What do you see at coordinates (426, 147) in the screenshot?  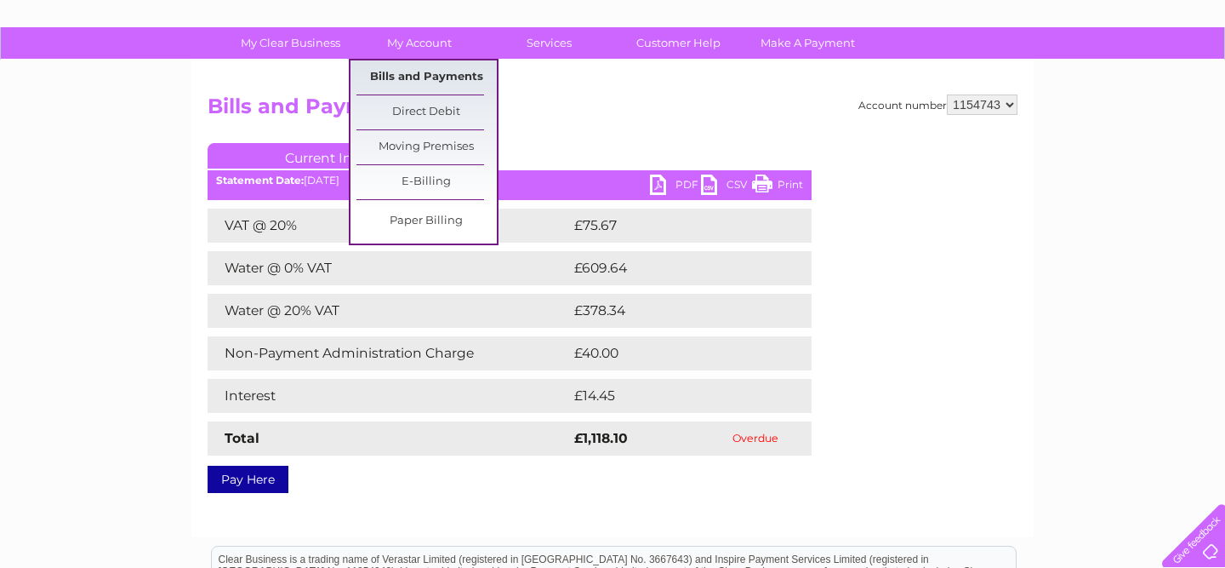 I see `a: Moving Premises` at bounding box center [426, 147].